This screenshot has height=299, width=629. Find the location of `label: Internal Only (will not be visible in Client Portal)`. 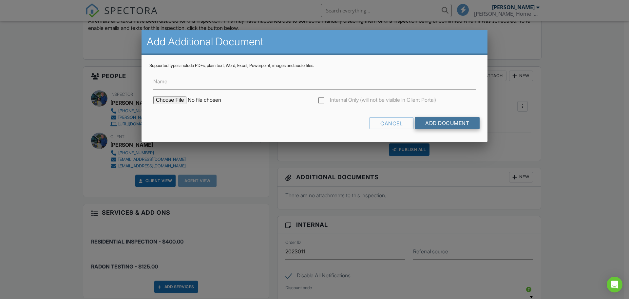

label: Internal Only (will not be visible in Client Portal) is located at coordinates (377, 101).